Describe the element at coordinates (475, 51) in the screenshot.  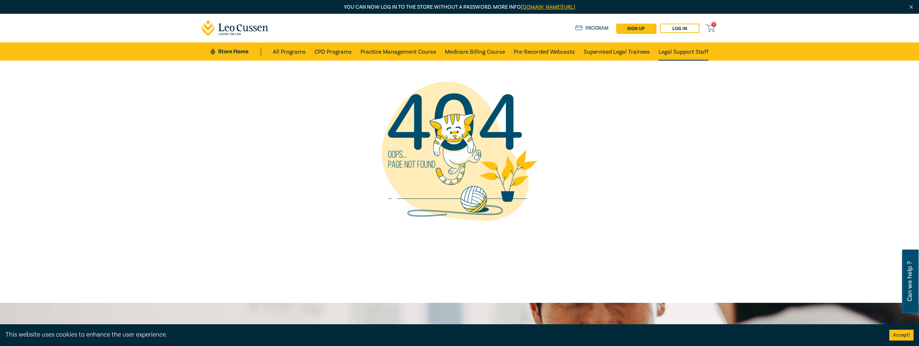
I see `a: Medicare Billing Course` at that location.